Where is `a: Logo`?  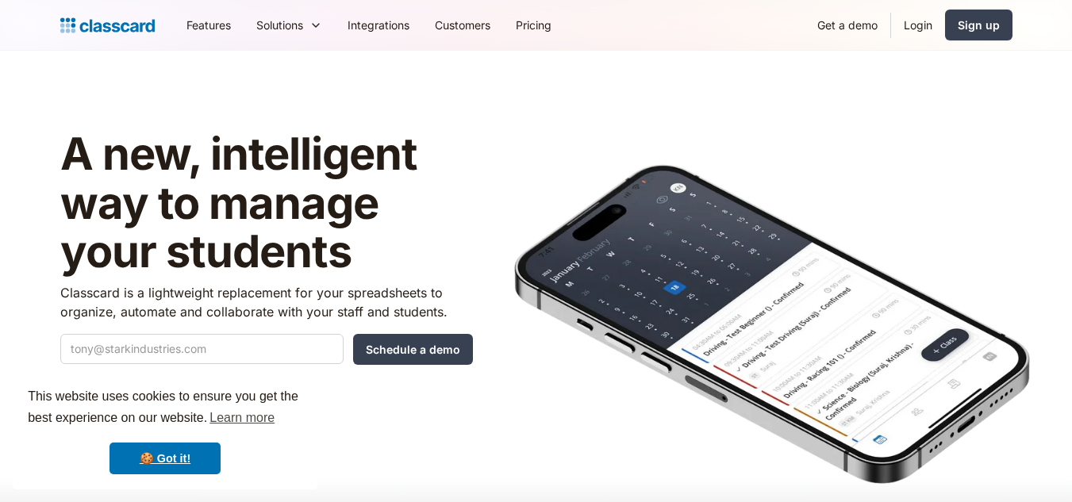
a: Logo is located at coordinates (107, 25).